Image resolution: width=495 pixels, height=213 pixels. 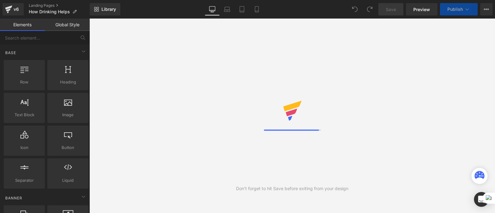 What do you see at coordinates (109, 9) in the screenshot?
I see `span: Library` at bounding box center [109, 9].